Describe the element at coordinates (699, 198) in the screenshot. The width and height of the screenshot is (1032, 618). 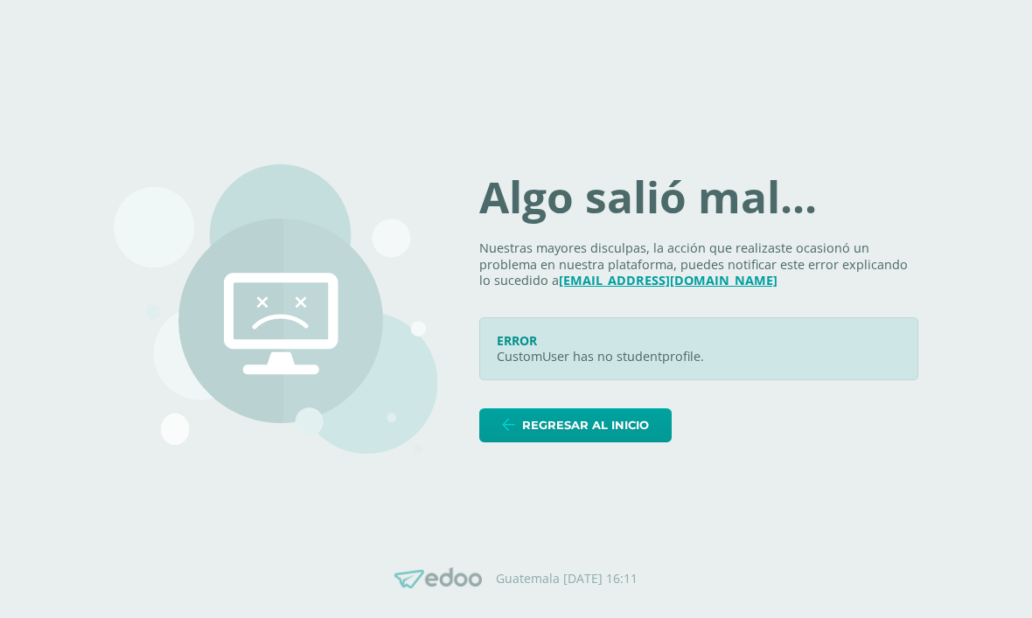
I see `h1: Algo salió mal...` at that location.